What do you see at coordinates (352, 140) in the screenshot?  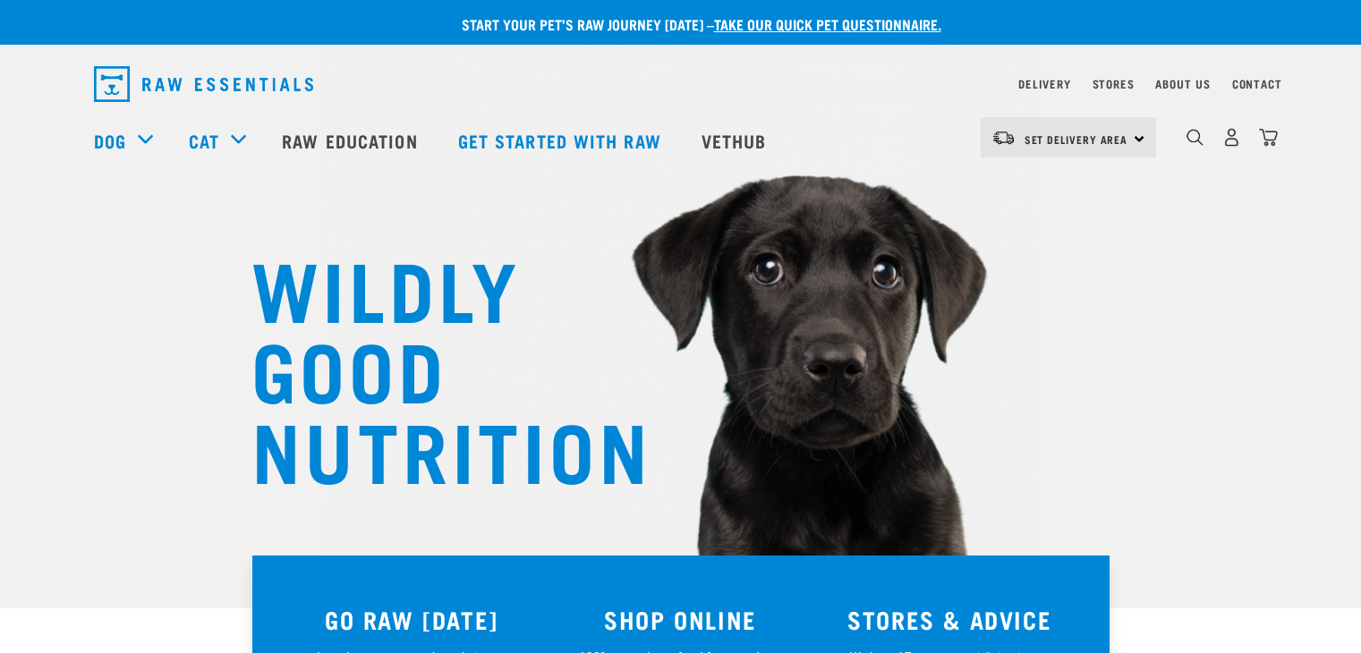 I see `a: Raw Education` at bounding box center [352, 140].